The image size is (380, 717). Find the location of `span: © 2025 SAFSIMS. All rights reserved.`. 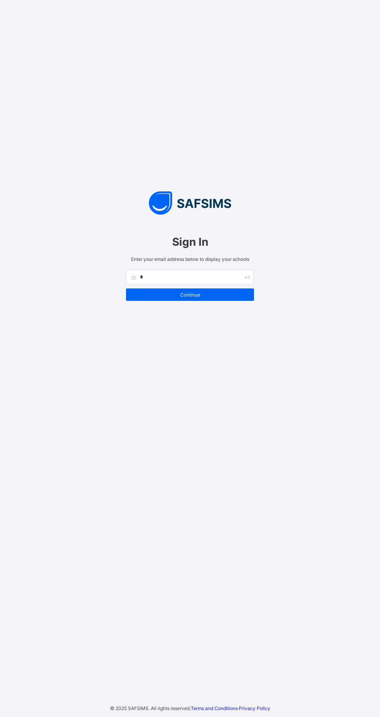

span: © 2025 SAFSIMS. All rights reserved. is located at coordinates (151, 708).